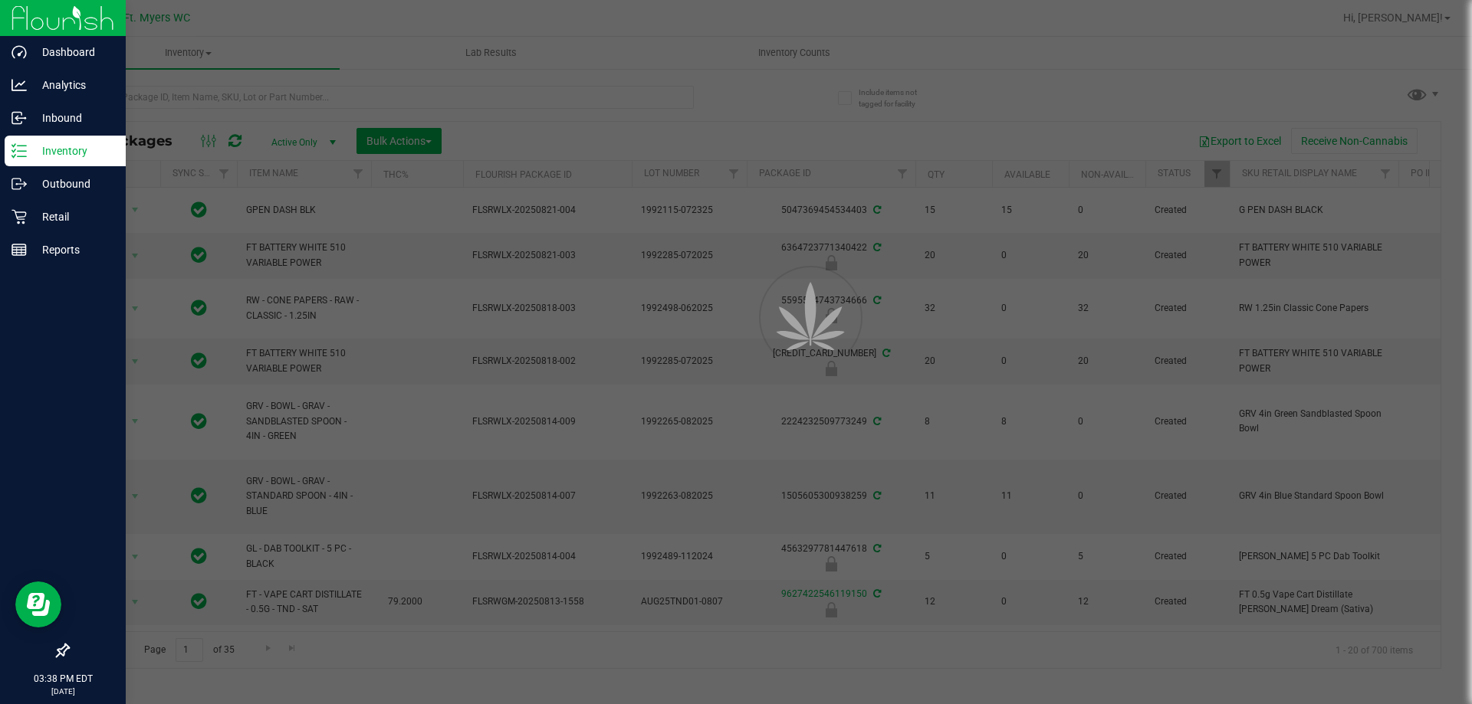 The image size is (1472, 704). Describe the element at coordinates (73, 118) in the screenshot. I see `p: Inbound` at that location.